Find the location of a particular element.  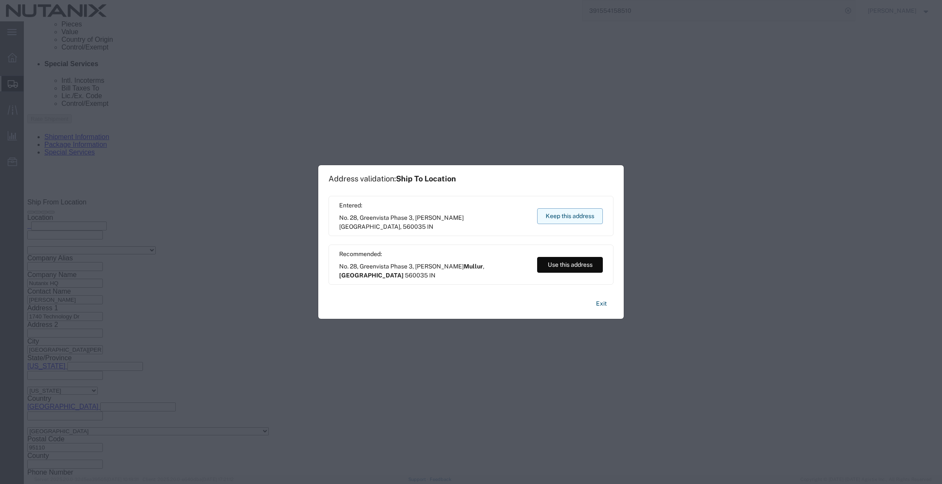

span: Ship To Location is located at coordinates (426, 178).